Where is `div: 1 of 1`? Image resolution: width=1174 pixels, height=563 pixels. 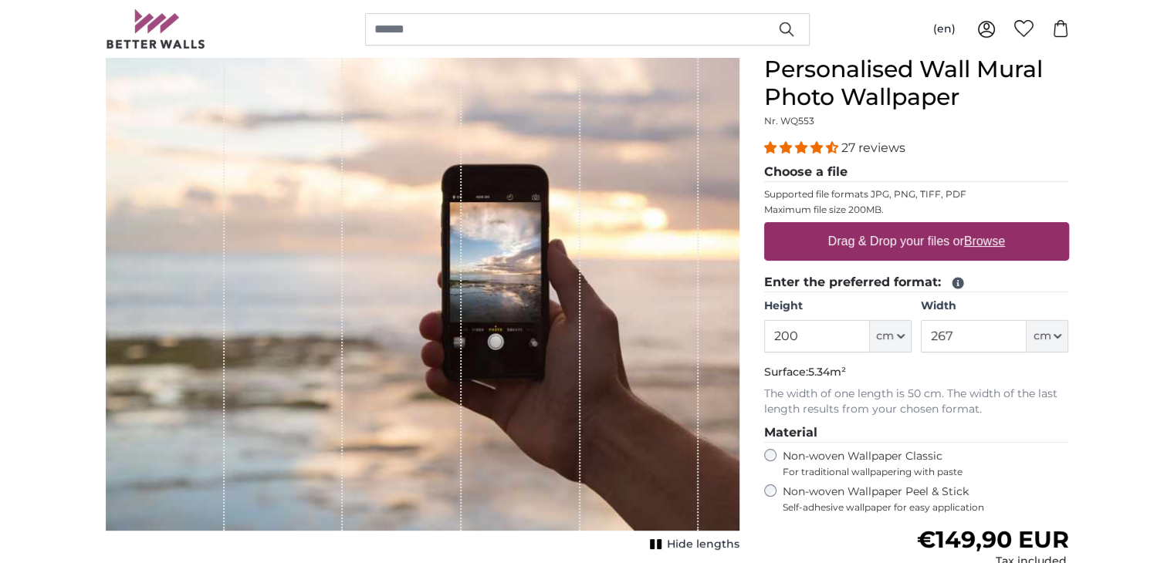
div: 1 of 1 is located at coordinates (422, 306).